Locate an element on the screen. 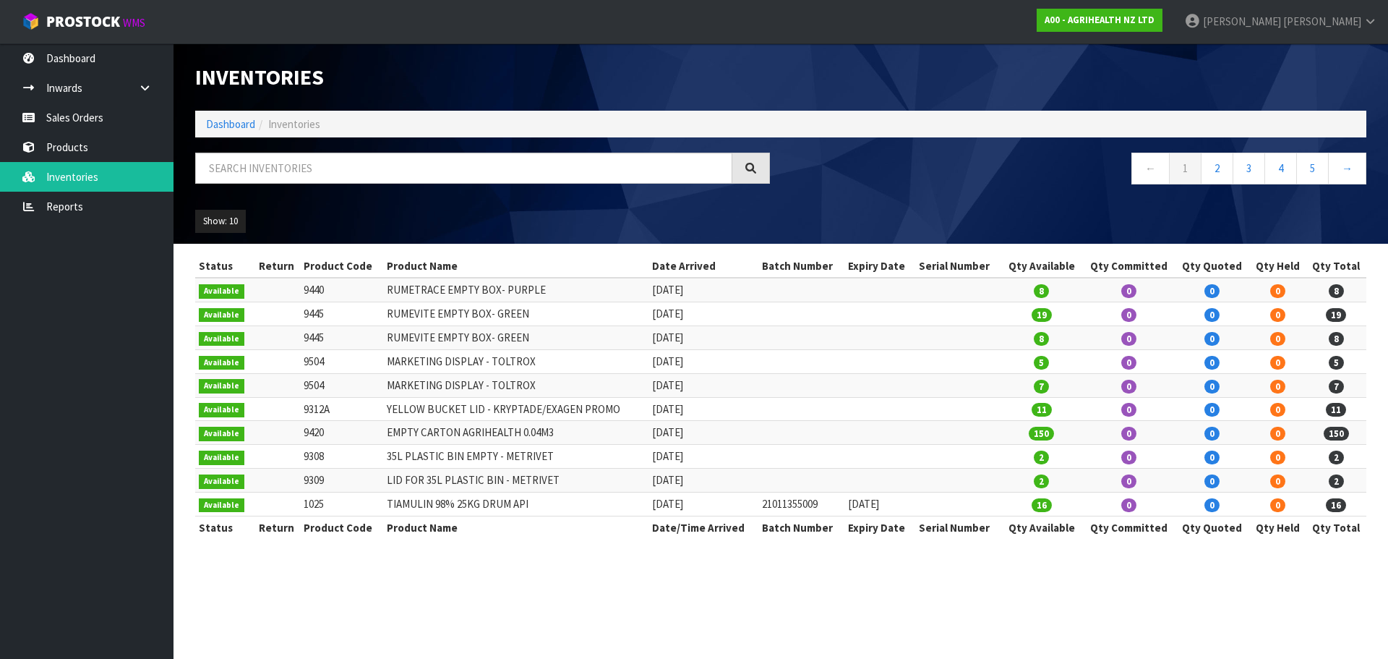 The image size is (1388, 659). td: 9504 is located at coordinates (342, 385).